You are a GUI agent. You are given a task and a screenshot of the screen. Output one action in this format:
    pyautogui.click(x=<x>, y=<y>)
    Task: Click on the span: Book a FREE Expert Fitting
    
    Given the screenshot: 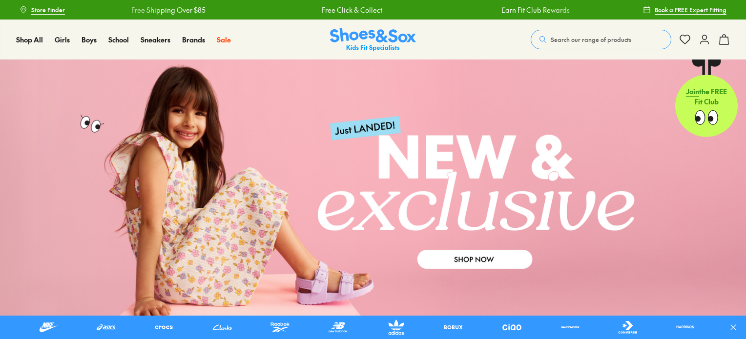 What is the action you would take?
    pyautogui.click(x=691, y=10)
    